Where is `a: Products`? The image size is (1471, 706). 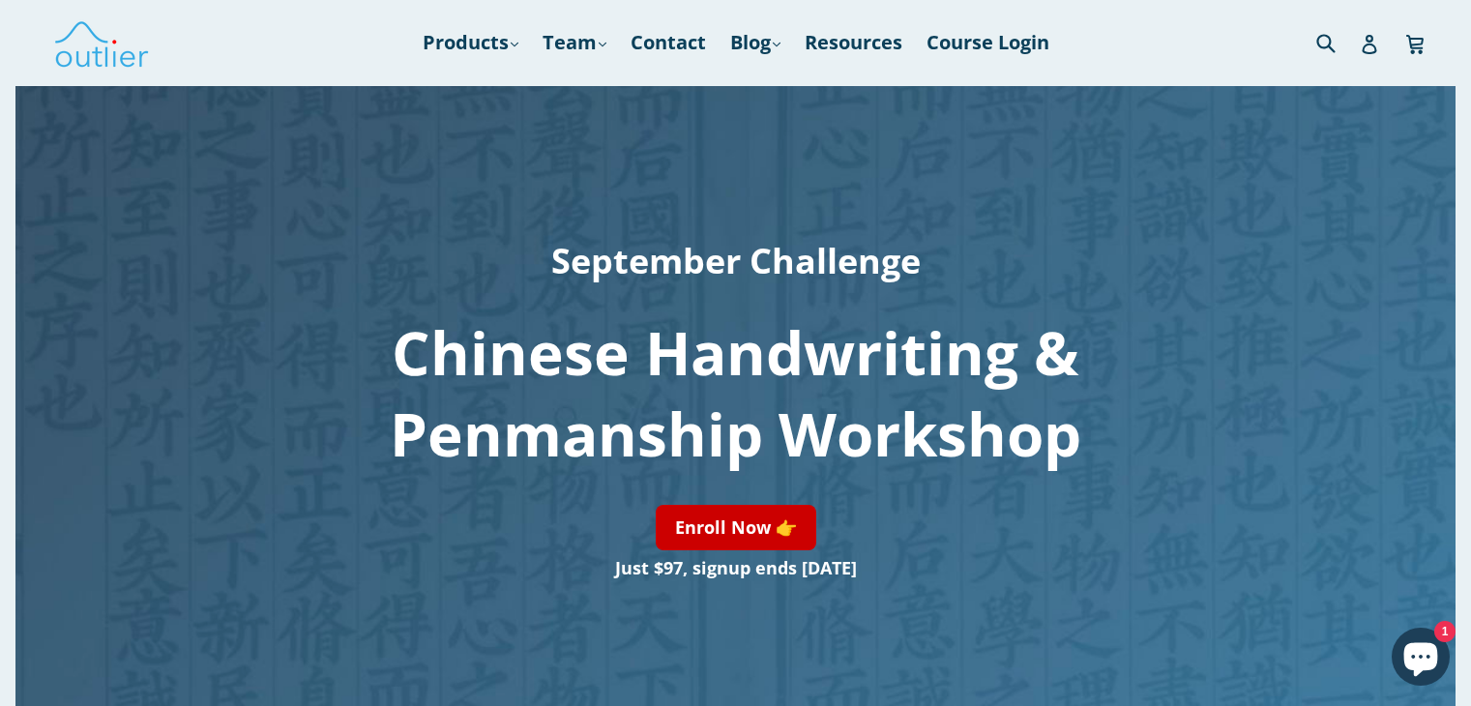 a: Products is located at coordinates (470, 43).